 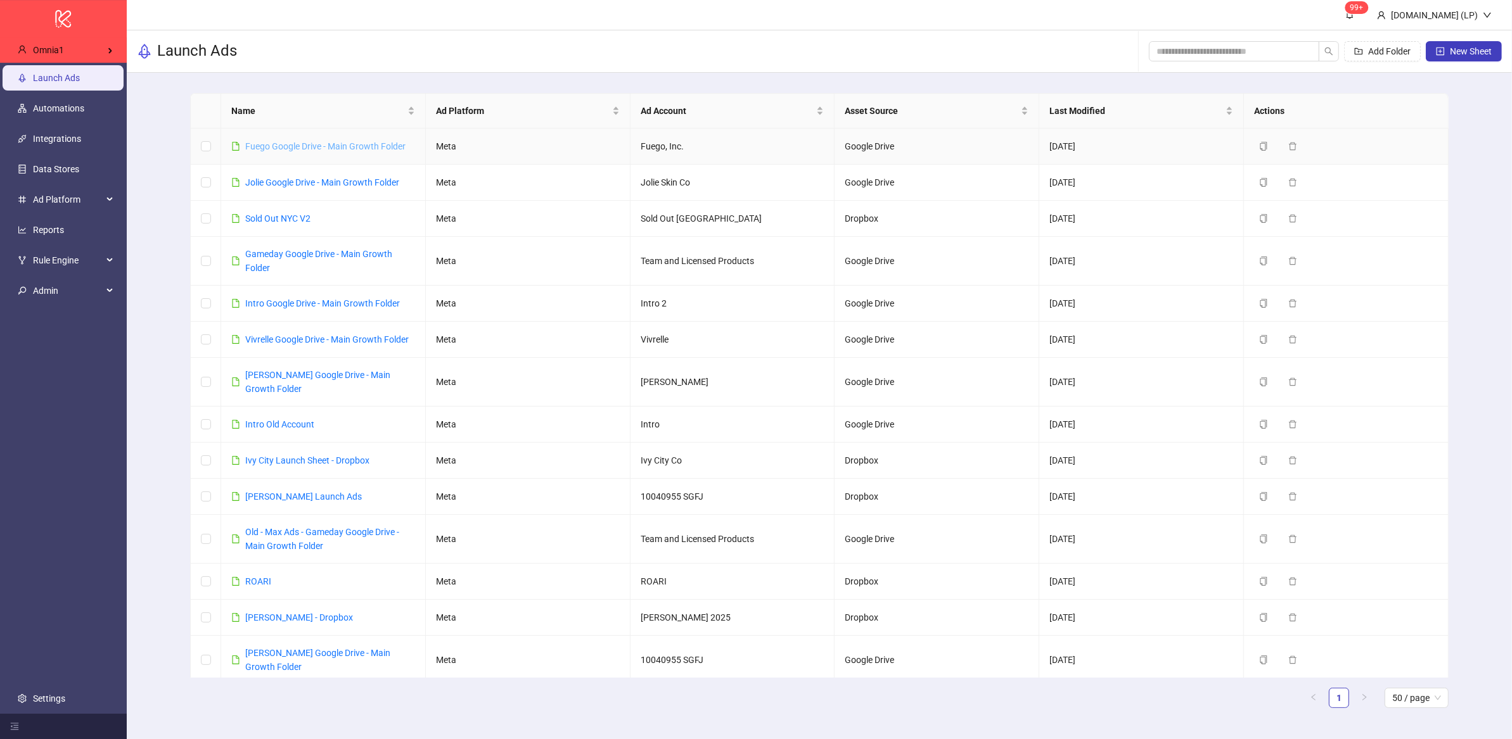 What do you see at coordinates (732, 461) in the screenshot?
I see `td: Ivy City Co` at bounding box center [732, 461].